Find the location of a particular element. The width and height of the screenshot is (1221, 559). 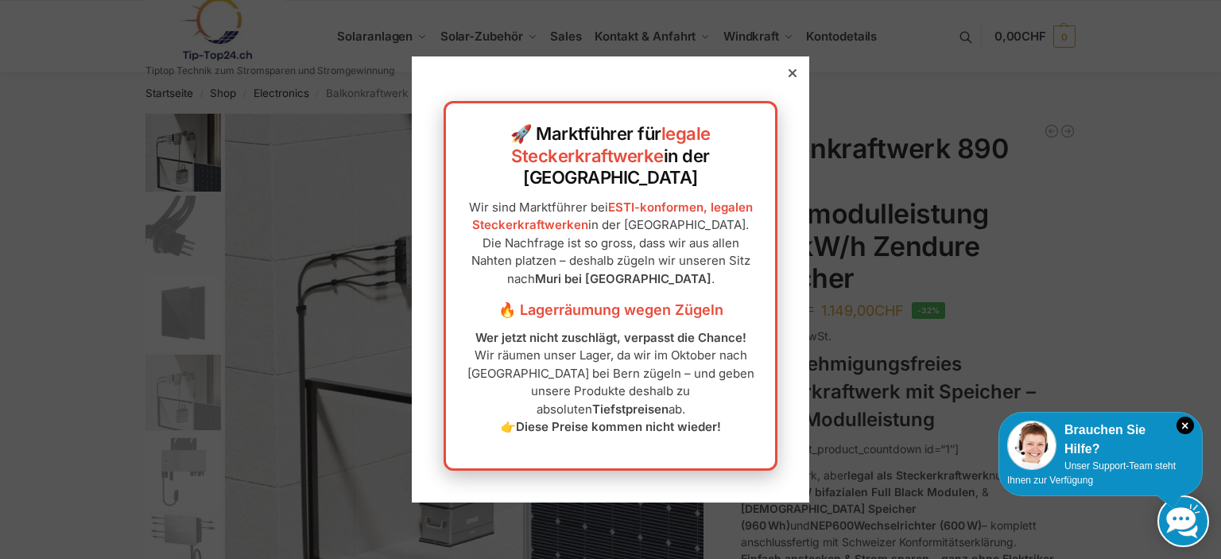

a: ESTI-konformen, legalen Steckerkraftwerken is located at coordinates (612, 216).